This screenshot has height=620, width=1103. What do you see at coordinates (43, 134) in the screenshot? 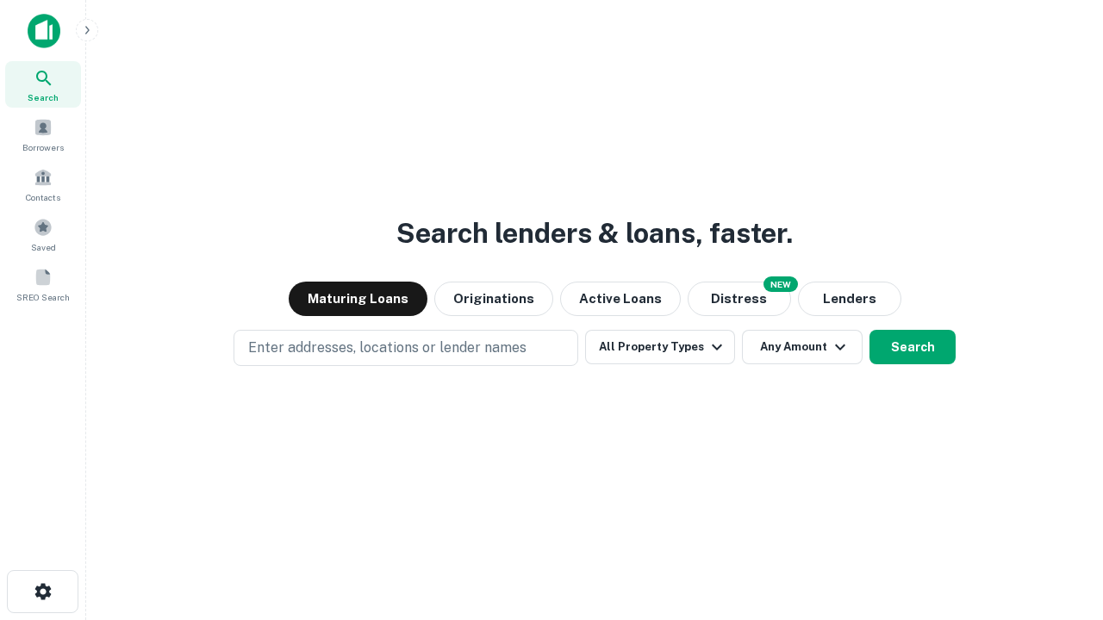
I see `div: Borrowers` at bounding box center [43, 134].